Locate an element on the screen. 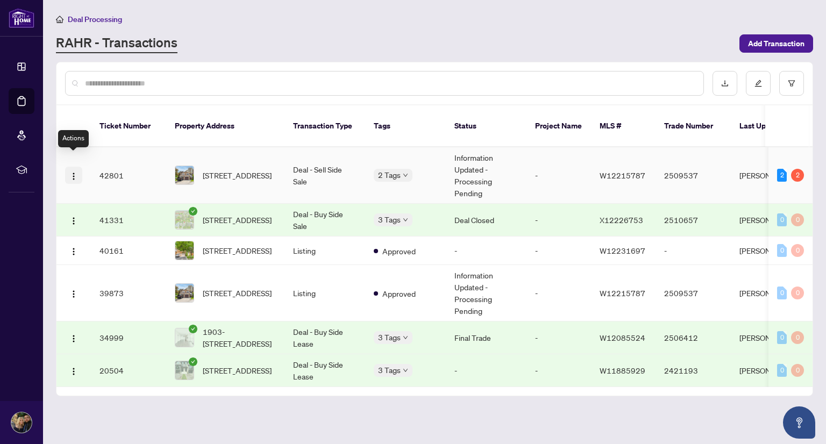 This screenshot has height=444, width=826. span: X12226753 is located at coordinates (621, 220).